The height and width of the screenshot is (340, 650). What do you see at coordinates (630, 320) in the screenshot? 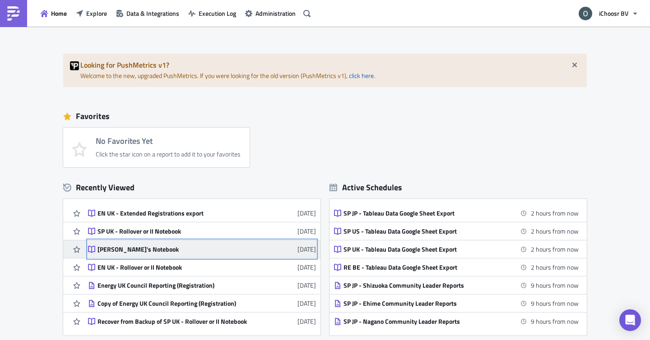
I see `div: Open Intercom Messenger` at bounding box center [630, 320].